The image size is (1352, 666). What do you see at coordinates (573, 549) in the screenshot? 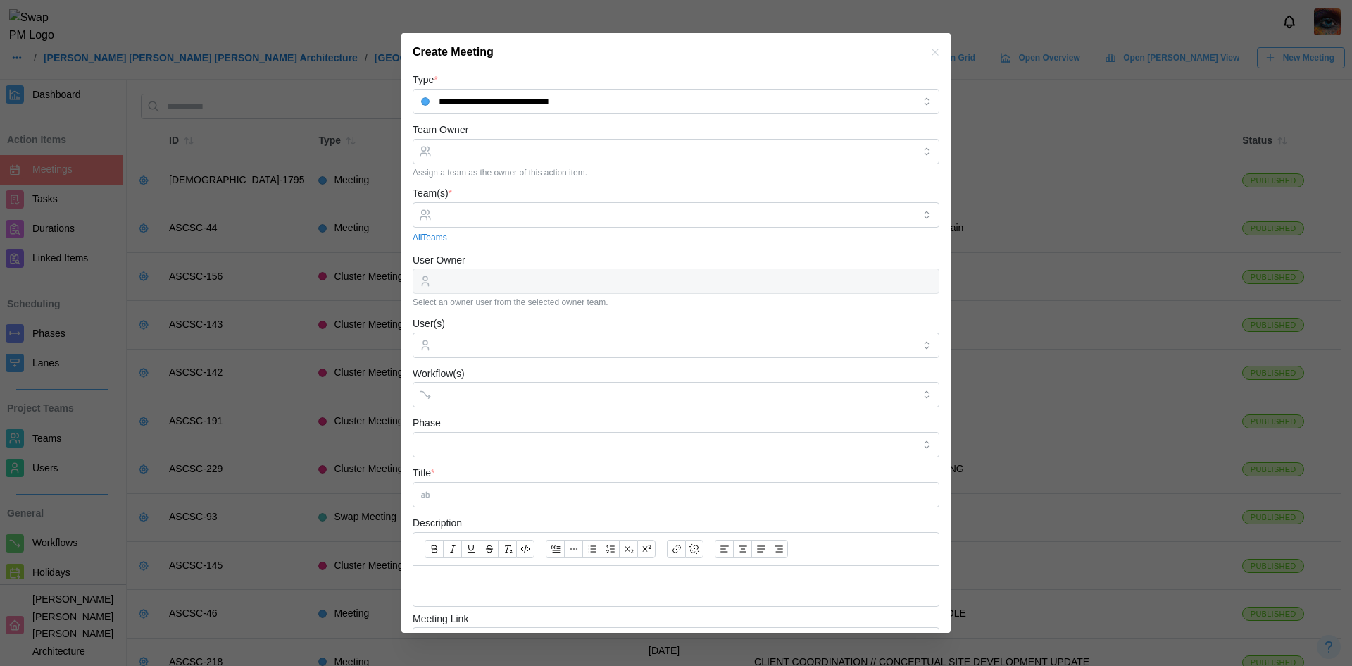
I see `button: Horizontal line` at bounding box center [573, 549].